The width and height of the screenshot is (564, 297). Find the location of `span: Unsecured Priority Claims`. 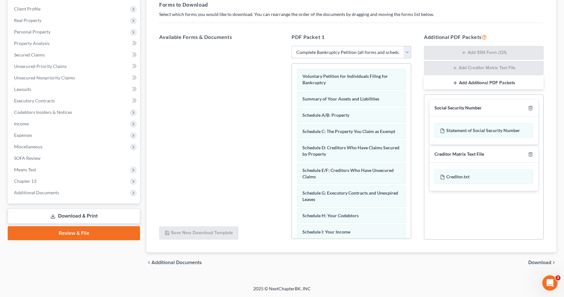

span: Unsecured Priority Claims is located at coordinates (40, 66).